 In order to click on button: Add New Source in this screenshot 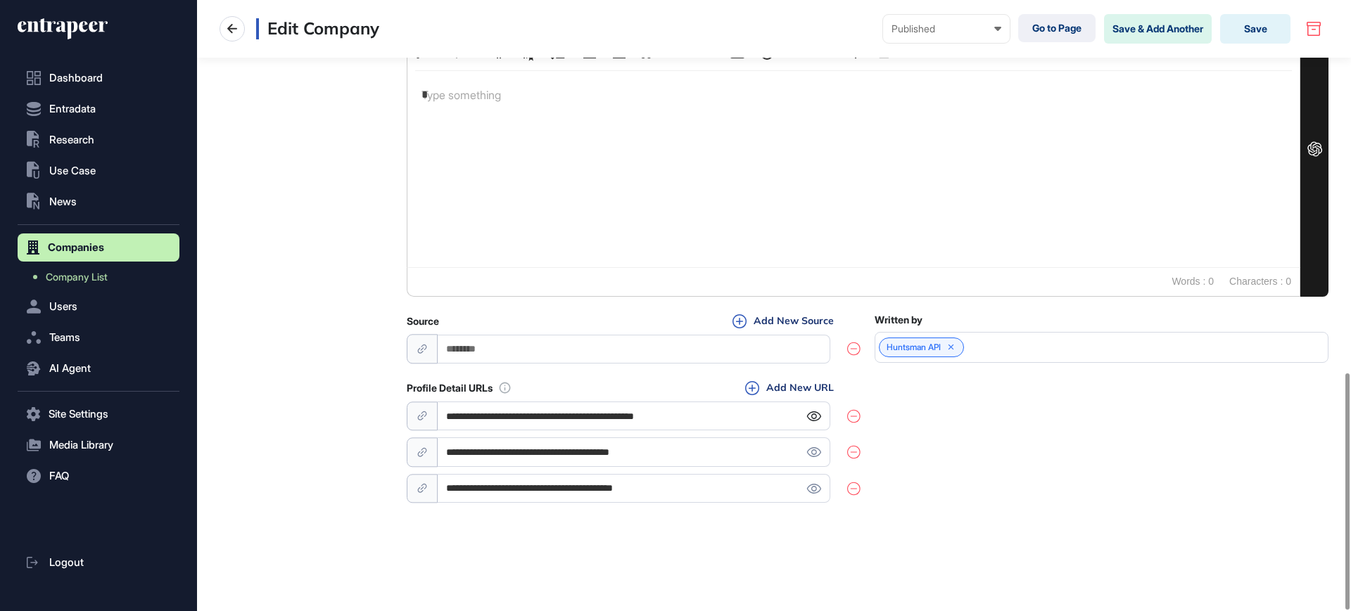, I will do `click(783, 322)`.